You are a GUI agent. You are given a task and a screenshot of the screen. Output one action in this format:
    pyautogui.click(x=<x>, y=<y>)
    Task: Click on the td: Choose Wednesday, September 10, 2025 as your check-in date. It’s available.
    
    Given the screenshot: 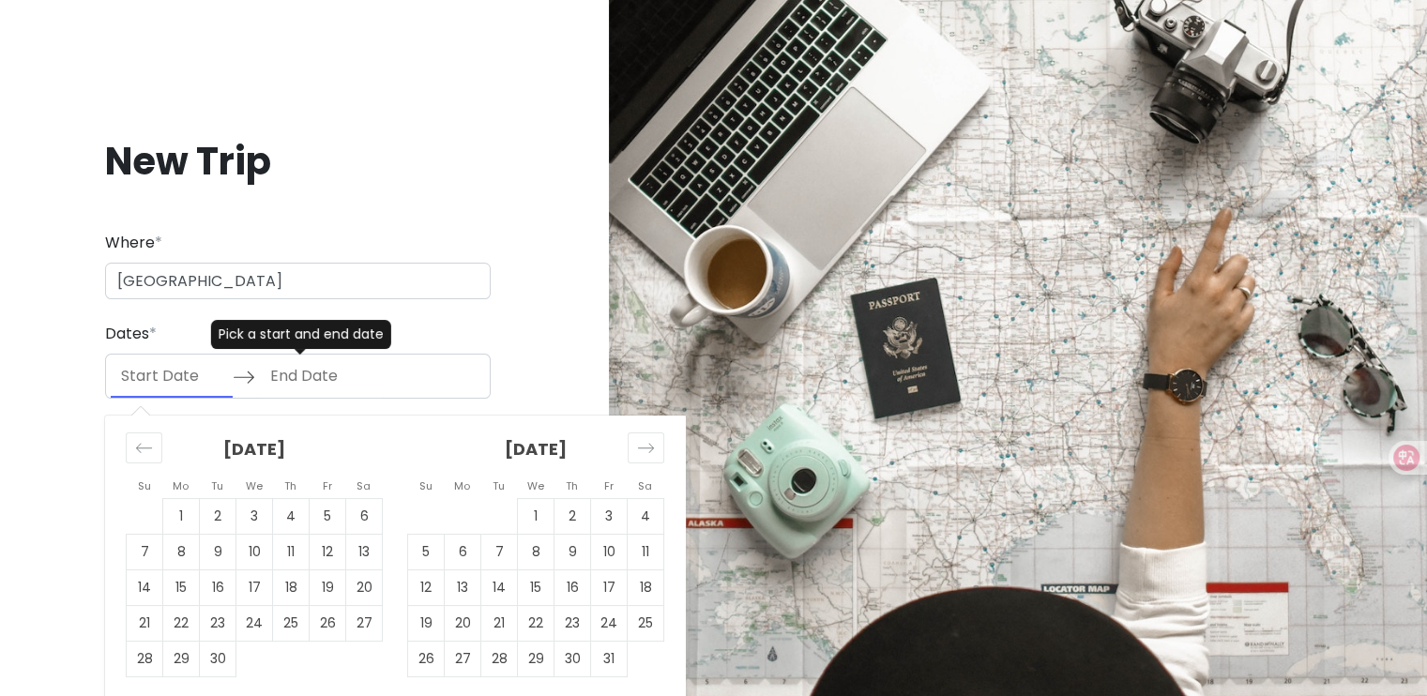 What is the action you would take?
    pyautogui.click(x=254, y=552)
    